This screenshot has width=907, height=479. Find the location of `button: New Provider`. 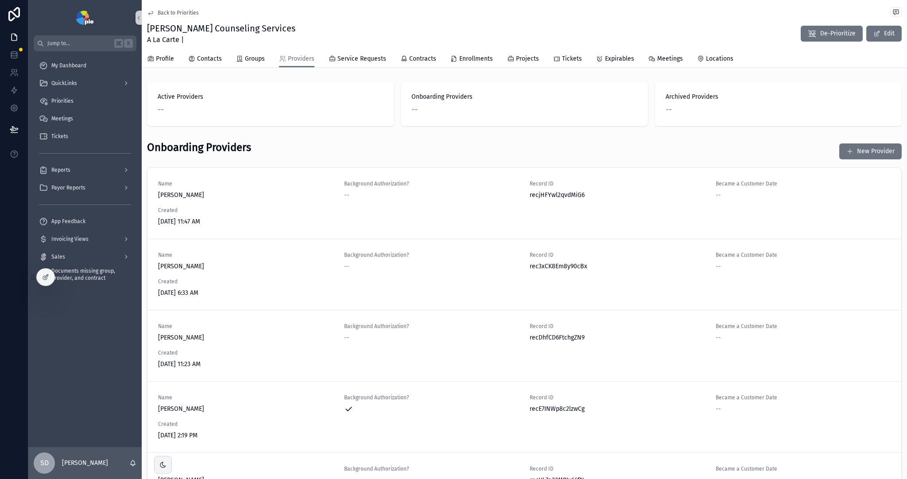

button: New Provider is located at coordinates (871, 152).